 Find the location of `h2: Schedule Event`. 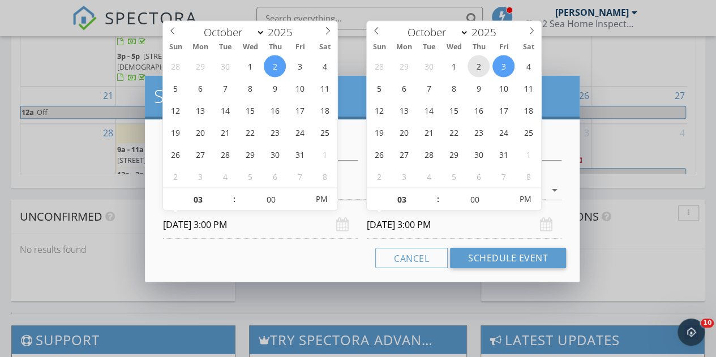

h2: Schedule Event is located at coordinates (362, 96).